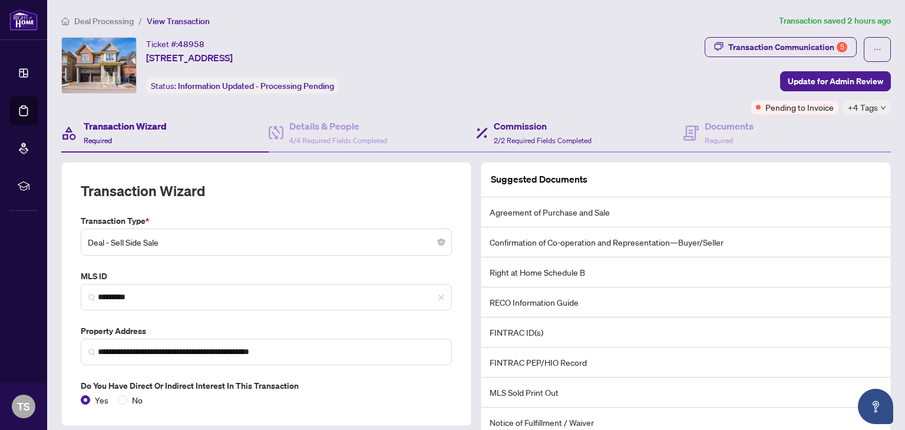  I want to click on span: Deal Processing, so click(104, 21).